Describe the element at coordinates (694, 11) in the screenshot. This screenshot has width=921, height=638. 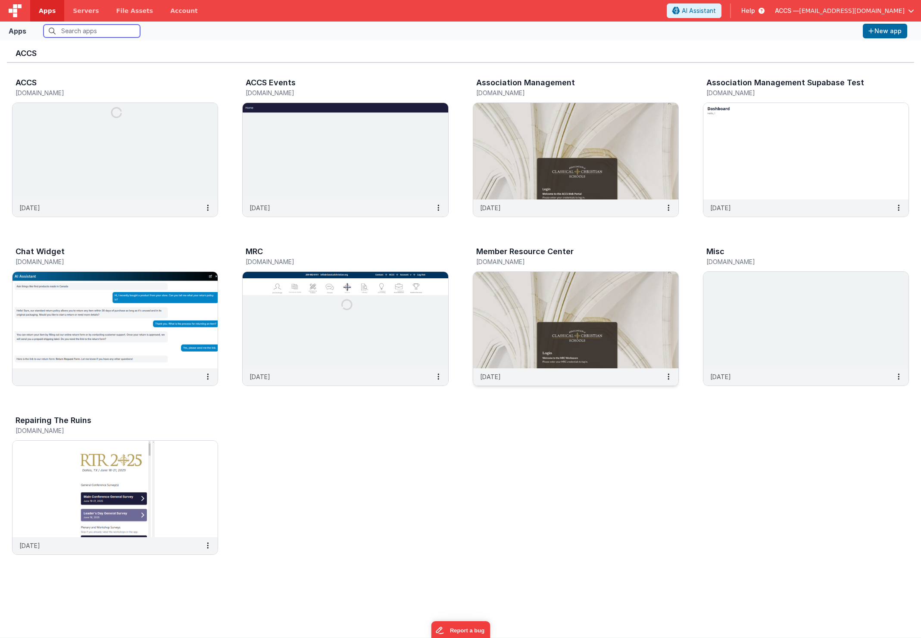
I see `button: AI Assistant` at that location.